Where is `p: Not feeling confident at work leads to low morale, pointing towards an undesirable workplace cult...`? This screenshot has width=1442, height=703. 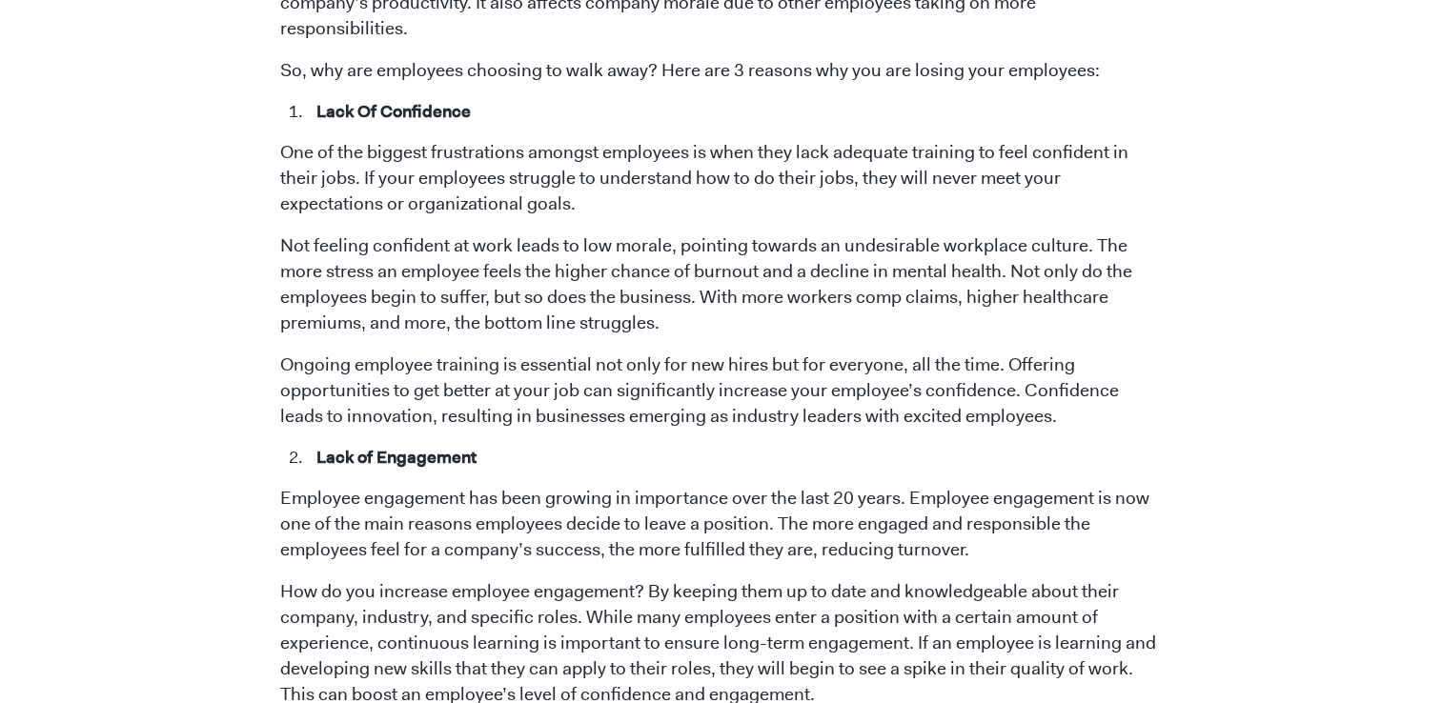
p: Not feeling confident at work leads to low morale, pointing towards an undesirable workplace cult... is located at coordinates (721, 285).